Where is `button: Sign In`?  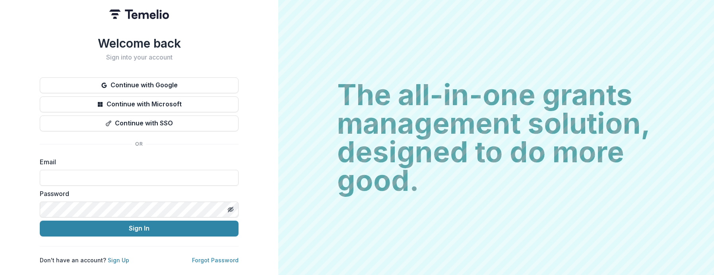
button: Sign In is located at coordinates (139, 229).